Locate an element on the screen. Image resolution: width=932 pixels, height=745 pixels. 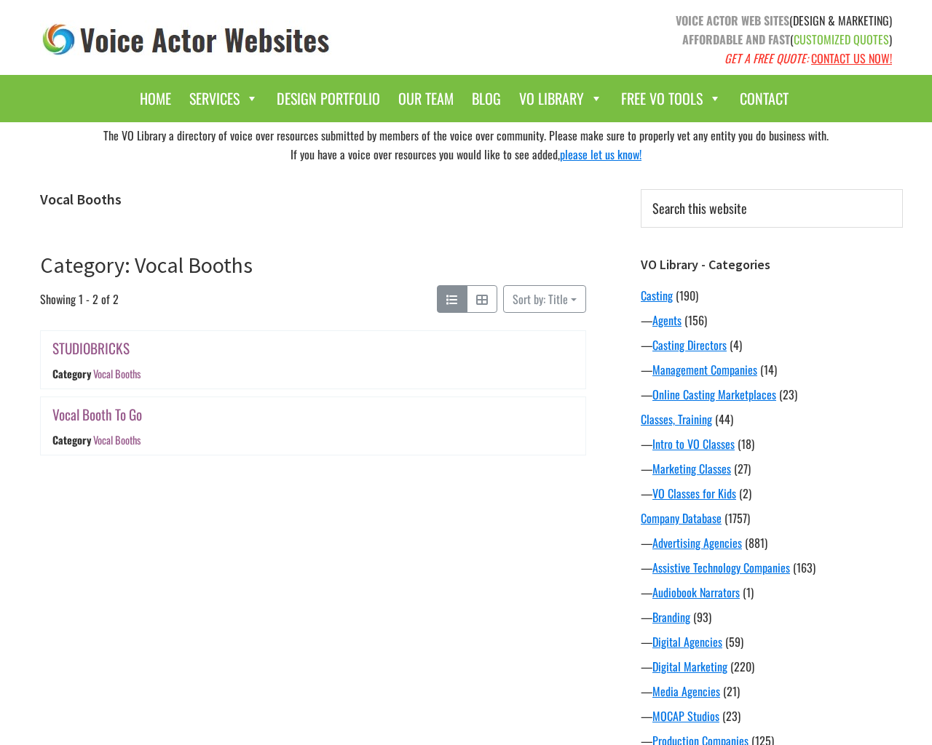
a: Media Agencies is located at coordinates (686, 691).